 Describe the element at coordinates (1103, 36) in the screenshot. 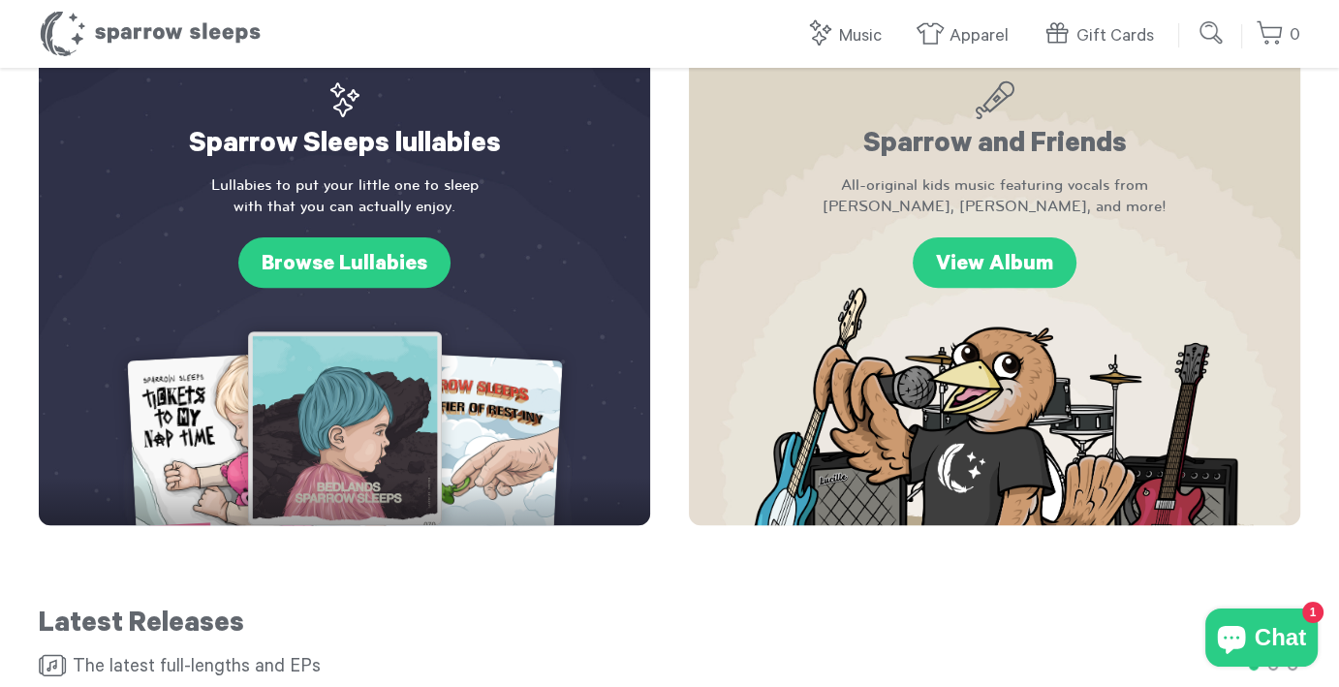

I see `a: Gift Cards` at that location.